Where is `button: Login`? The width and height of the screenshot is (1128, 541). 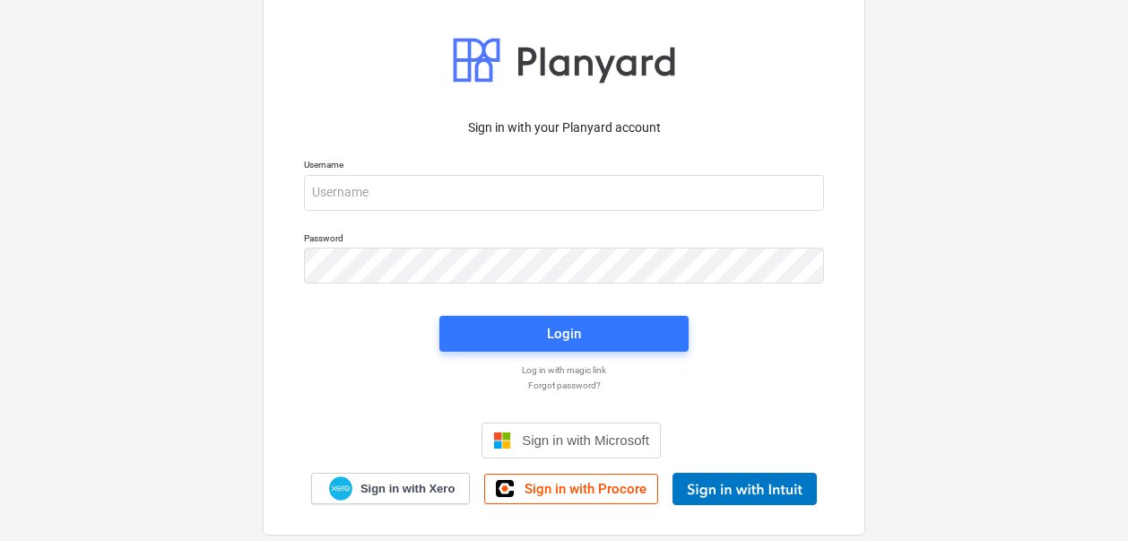 button: Login is located at coordinates (564, 333).